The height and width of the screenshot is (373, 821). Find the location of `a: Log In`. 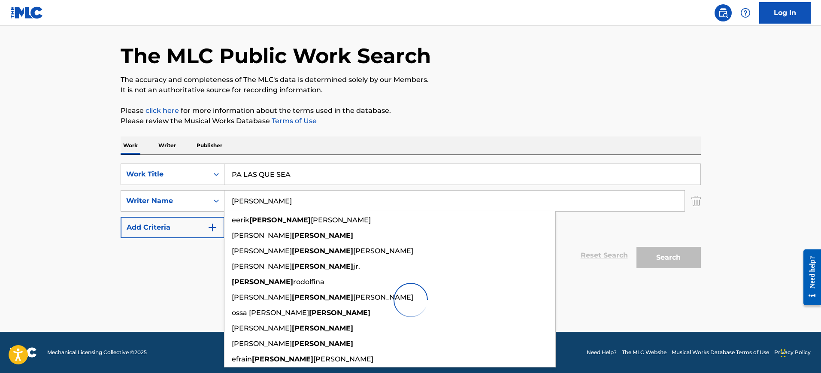

a: Log In is located at coordinates (785, 13).